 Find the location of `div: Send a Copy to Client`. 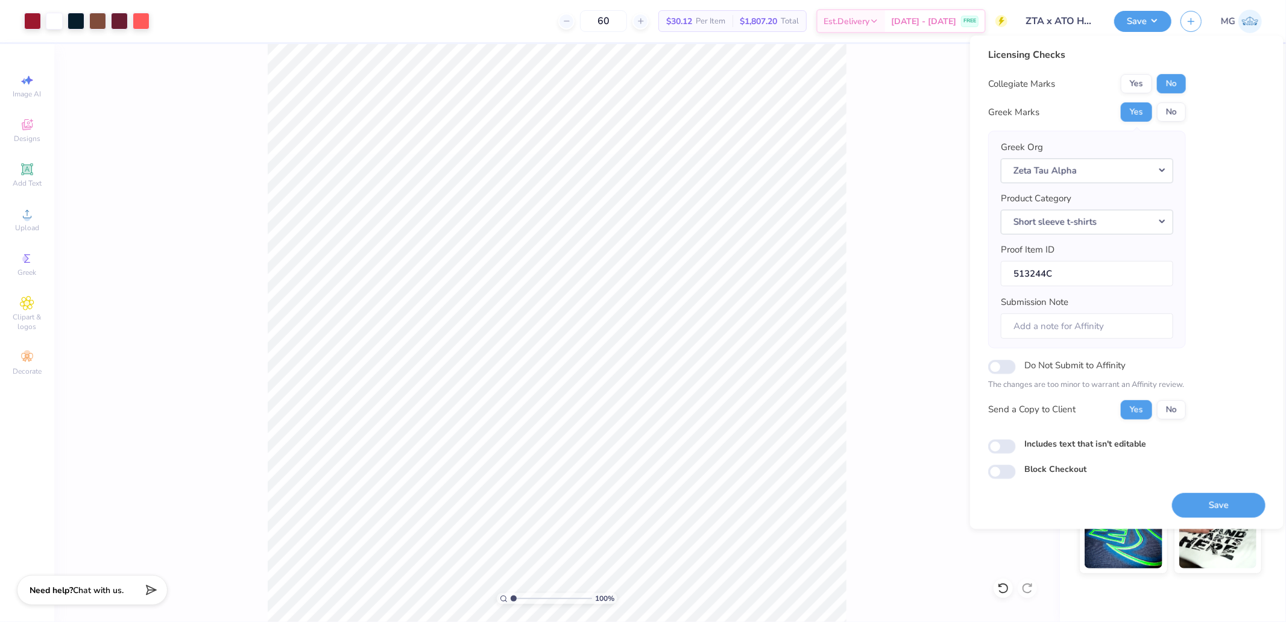

div: Send a Copy to Client is located at coordinates (1031, 409).